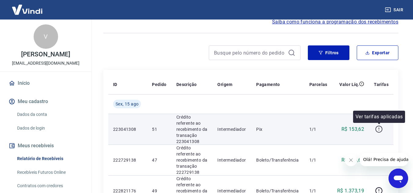 This screenshot has width=413, height=193. I want to click on p: Boleto/Transferência, so click(277, 160).